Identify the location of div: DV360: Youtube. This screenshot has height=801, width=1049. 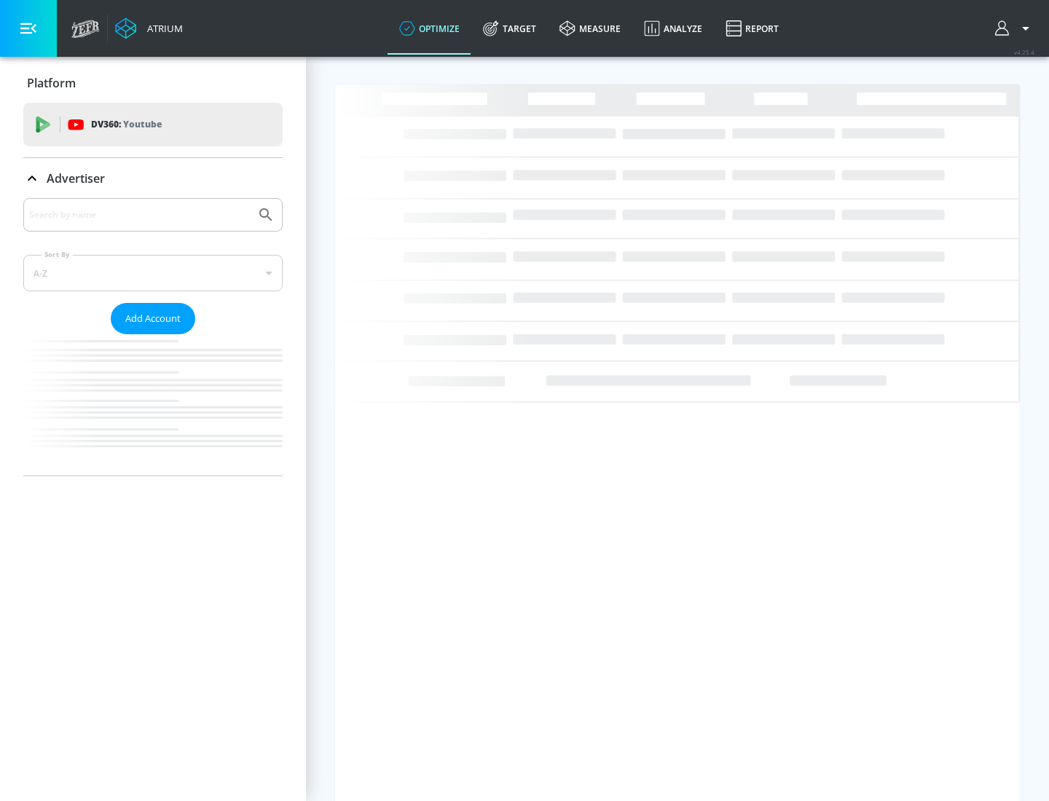
(153, 125).